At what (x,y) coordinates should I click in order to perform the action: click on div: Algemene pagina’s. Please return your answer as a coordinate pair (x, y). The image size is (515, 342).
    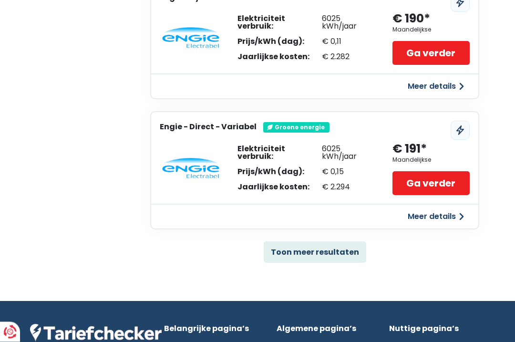
    Looking at the image, I should click on (325, 329).